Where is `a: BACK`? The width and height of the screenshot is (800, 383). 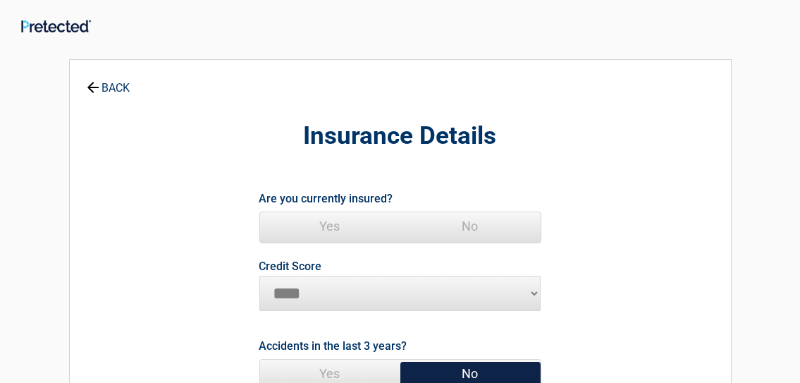 a: BACK is located at coordinates (109, 81).